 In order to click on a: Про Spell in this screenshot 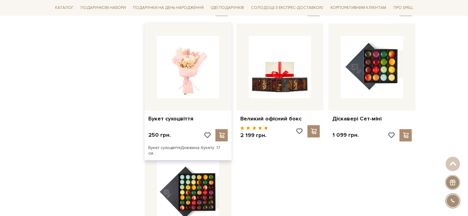, I will do `click(403, 8)`.